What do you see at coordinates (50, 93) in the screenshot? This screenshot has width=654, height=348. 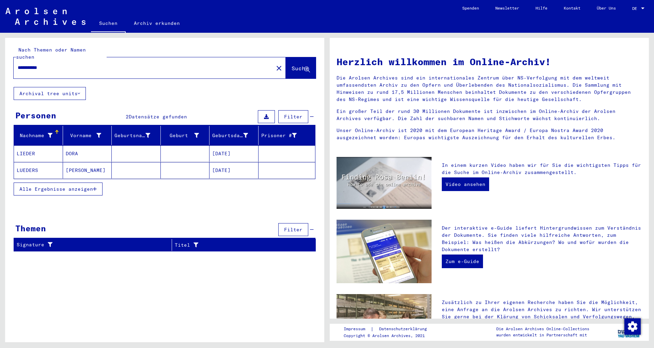 I see `button: Archival tree units` at bounding box center [50, 93].